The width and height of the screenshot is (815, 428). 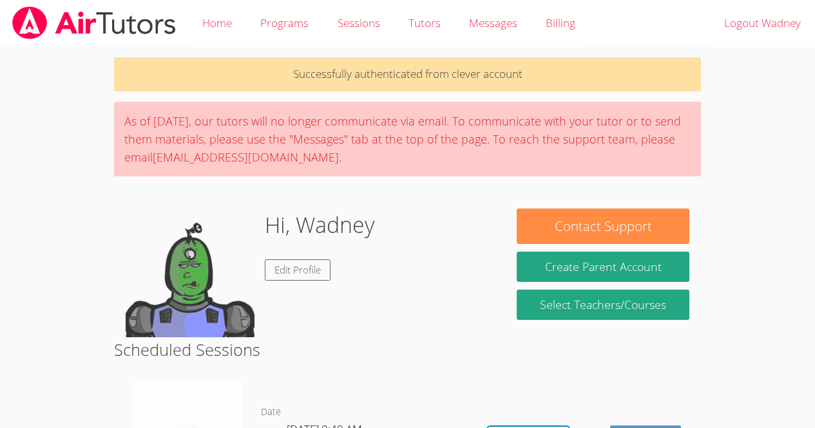 What do you see at coordinates (94, 23) in the screenshot?
I see `img: airtutors_banner-c4298cdbf04f3fff15de1276eac7730deb9818008684d7c2e4769d2f7ddbe033.png` at bounding box center [94, 23].